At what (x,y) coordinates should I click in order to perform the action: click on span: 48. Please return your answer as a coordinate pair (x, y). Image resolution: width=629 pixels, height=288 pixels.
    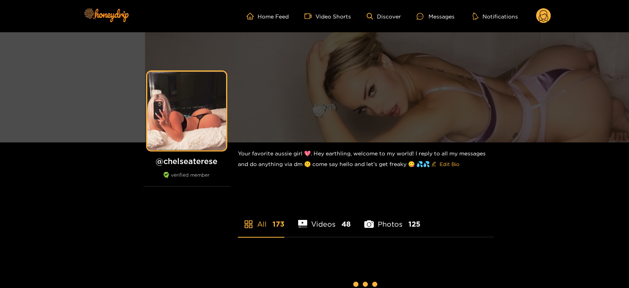
    Looking at the image, I should click on (346, 224).